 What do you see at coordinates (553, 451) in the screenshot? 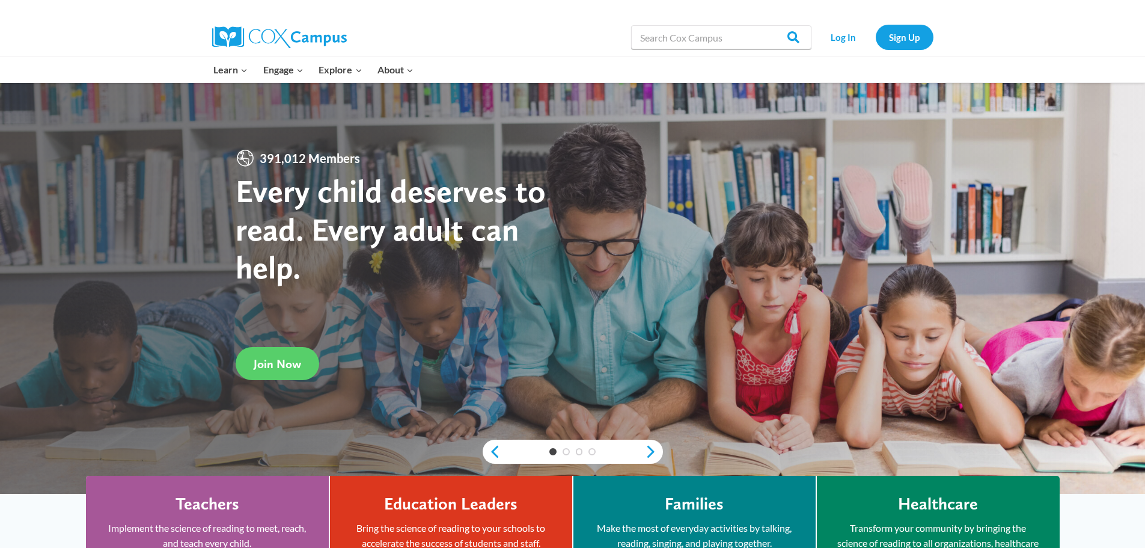
I see `a: 1` at bounding box center [553, 451].